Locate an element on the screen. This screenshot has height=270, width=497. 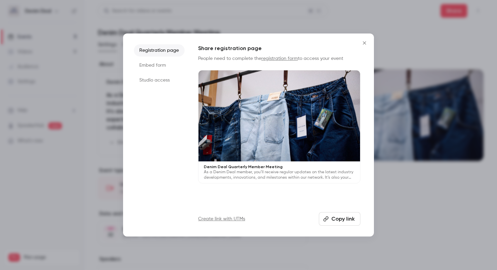
button: Close is located at coordinates (364, 43).